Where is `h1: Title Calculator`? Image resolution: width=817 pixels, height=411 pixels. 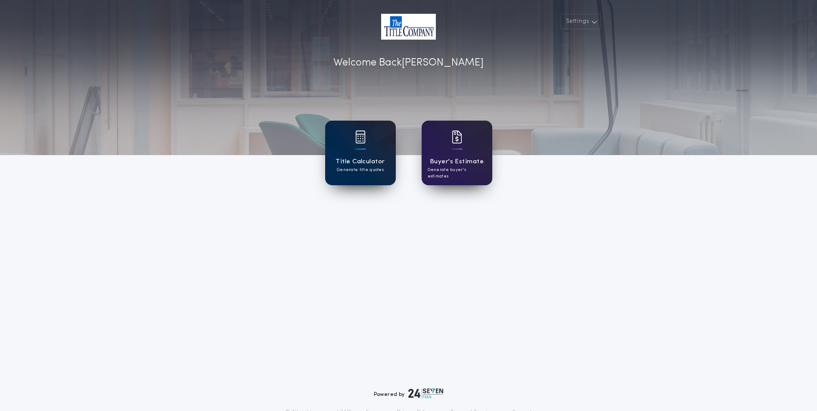
h1: Title Calculator is located at coordinates (360, 162).